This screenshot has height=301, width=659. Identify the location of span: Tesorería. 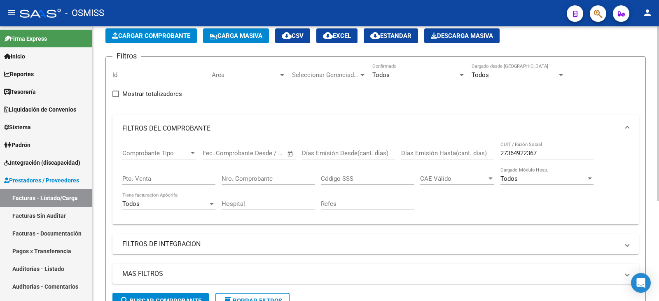
(20, 92).